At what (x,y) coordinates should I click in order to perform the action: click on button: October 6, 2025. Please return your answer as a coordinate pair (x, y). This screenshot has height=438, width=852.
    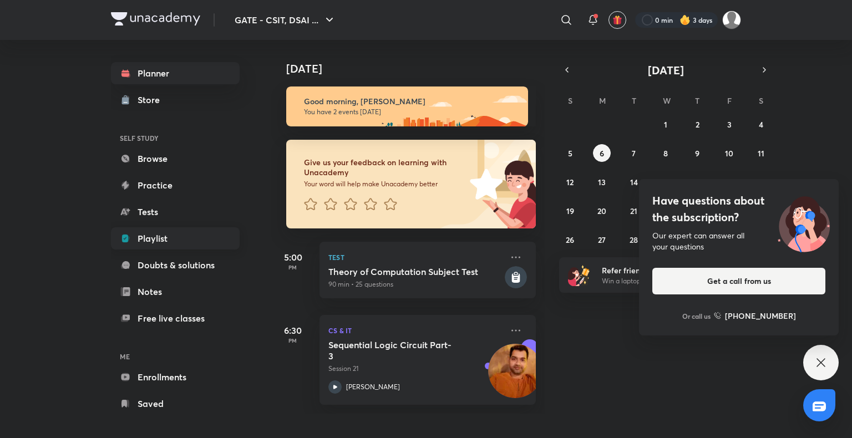
    Looking at the image, I should click on (602, 153).